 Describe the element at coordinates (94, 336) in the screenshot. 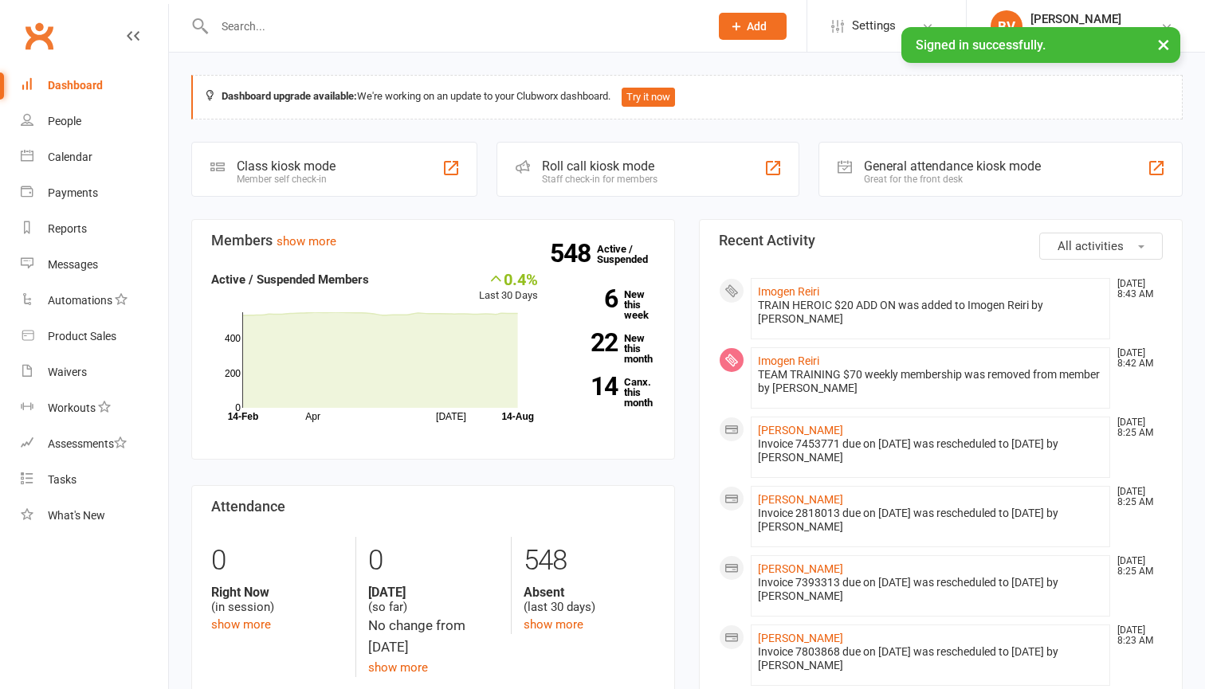

I see `a: Product Sales` at that location.